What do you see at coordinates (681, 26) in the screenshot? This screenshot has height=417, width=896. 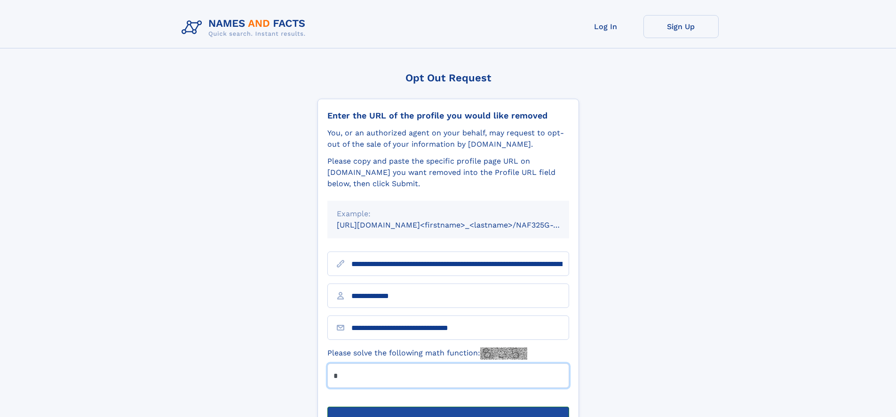 I see `a: Sign Up` at bounding box center [681, 26].